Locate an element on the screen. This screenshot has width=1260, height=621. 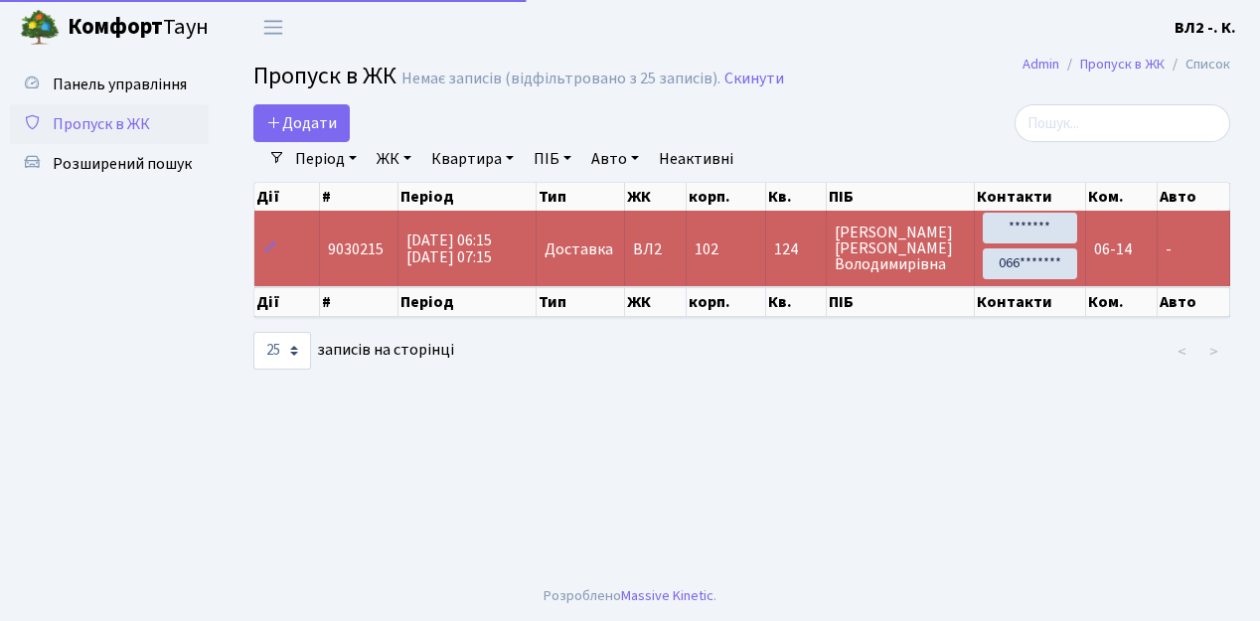
a: Панель управління is located at coordinates (109, 84).